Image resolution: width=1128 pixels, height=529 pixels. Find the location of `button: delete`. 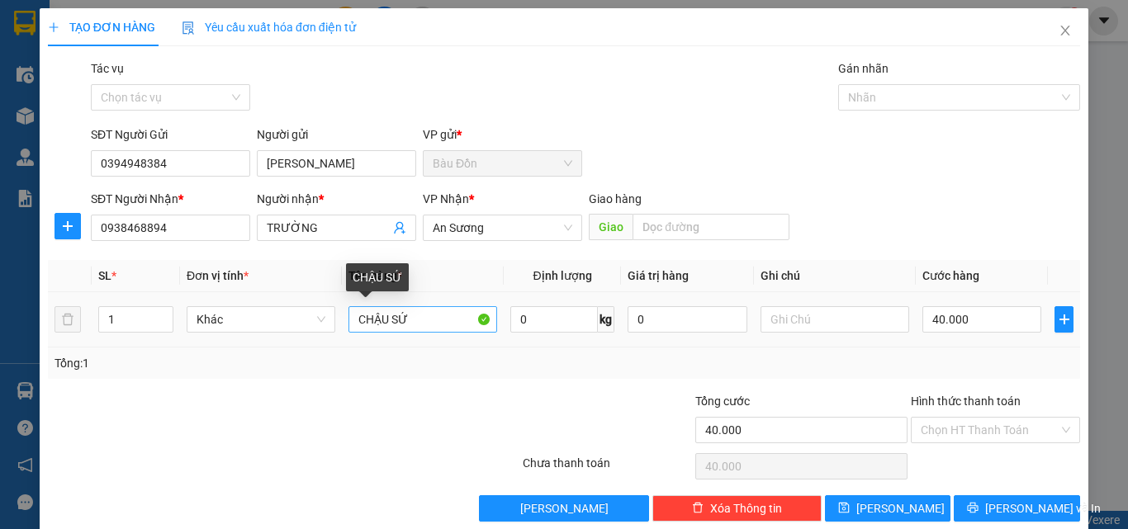

button: delete is located at coordinates (68, 320).